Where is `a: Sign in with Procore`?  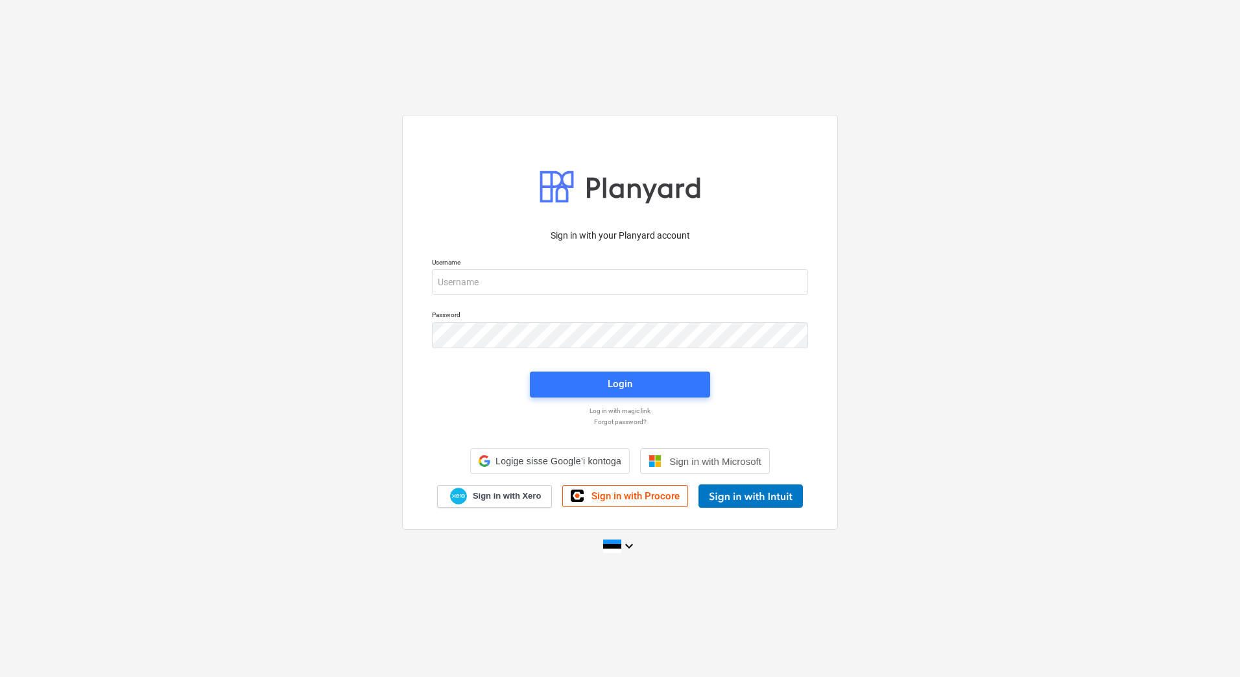
a: Sign in with Procore is located at coordinates (625, 496).